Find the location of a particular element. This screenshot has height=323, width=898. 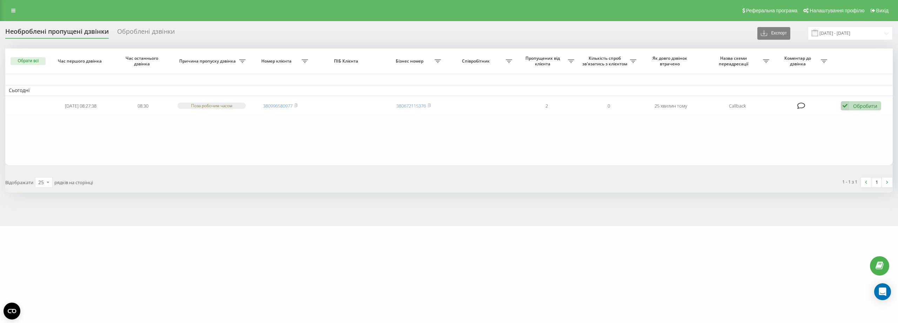

span: Номер клієнта is located at coordinates (277, 61).